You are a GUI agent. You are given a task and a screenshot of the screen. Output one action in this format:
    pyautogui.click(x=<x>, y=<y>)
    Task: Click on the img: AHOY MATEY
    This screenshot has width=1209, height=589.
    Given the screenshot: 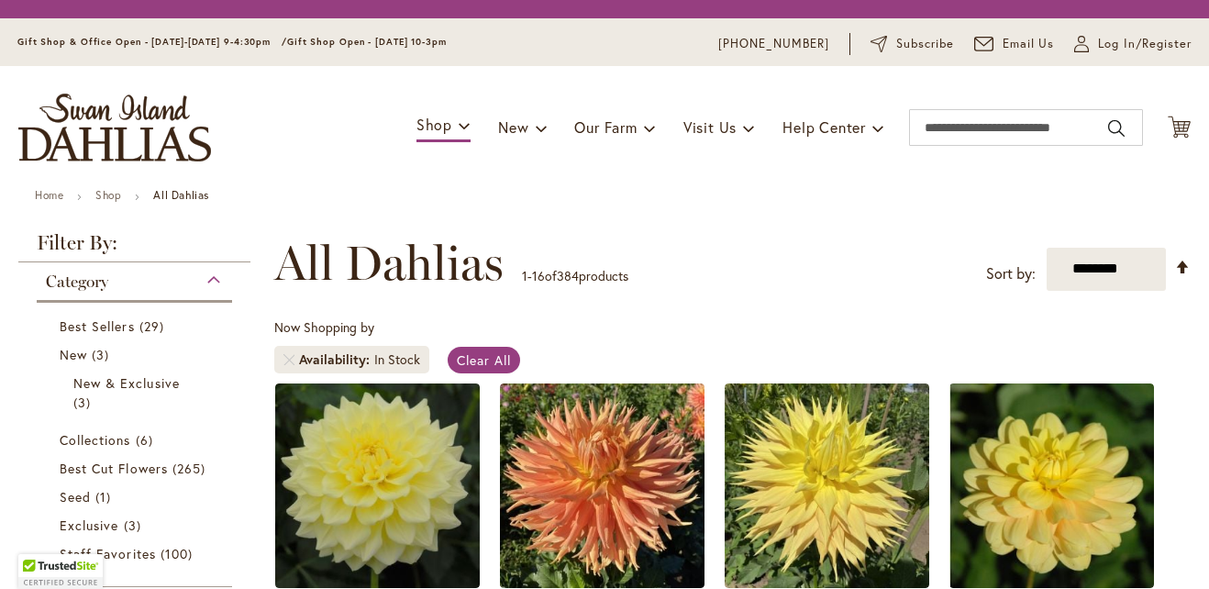 What is the action you would take?
    pyautogui.click(x=1052, y=485)
    